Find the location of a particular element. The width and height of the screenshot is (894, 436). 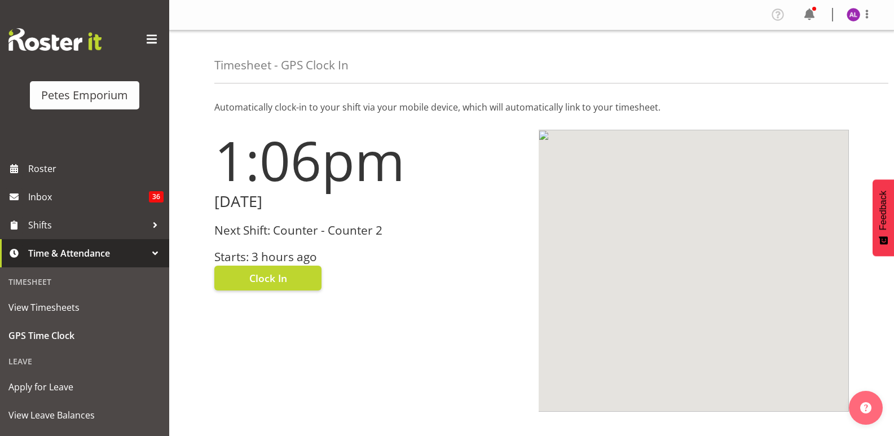

span: Roster is located at coordinates (96, 169).